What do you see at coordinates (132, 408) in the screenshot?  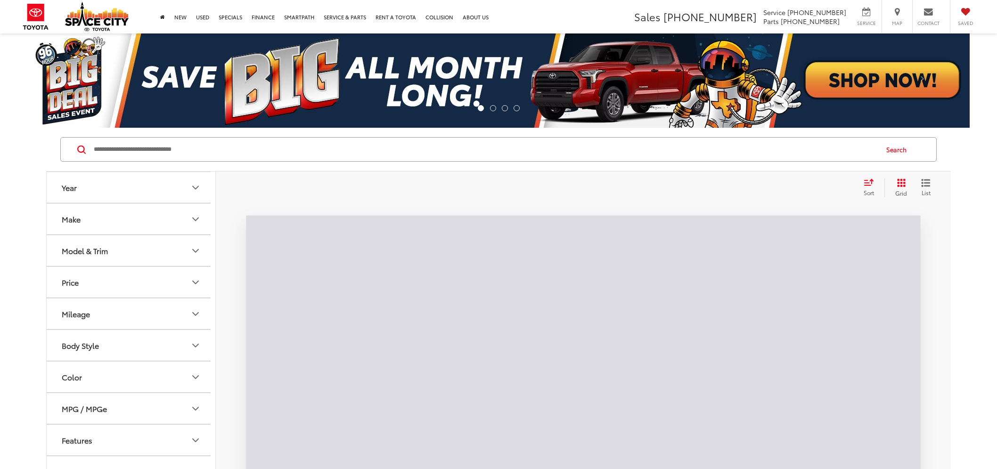 I see `button: MPG / MPGeMPG / MPGe` at bounding box center [132, 408].